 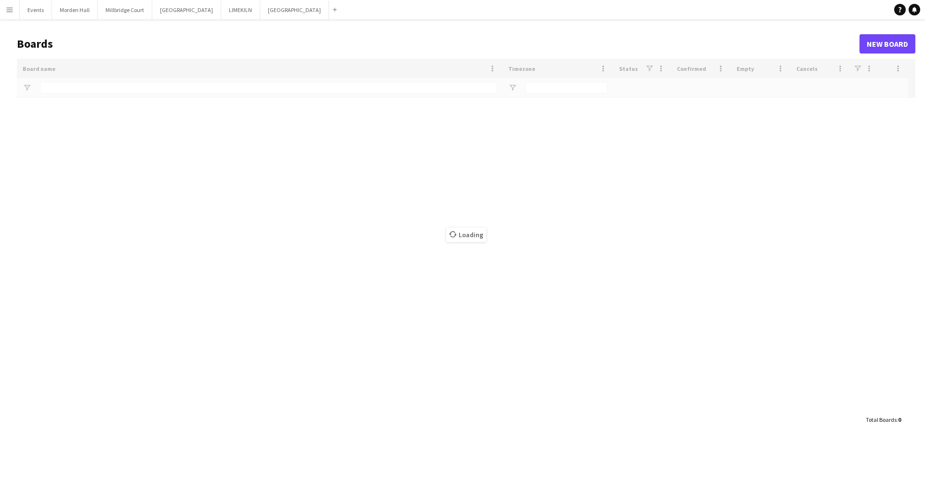 I want to click on button: LIMEKILN, so click(x=240, y=10).